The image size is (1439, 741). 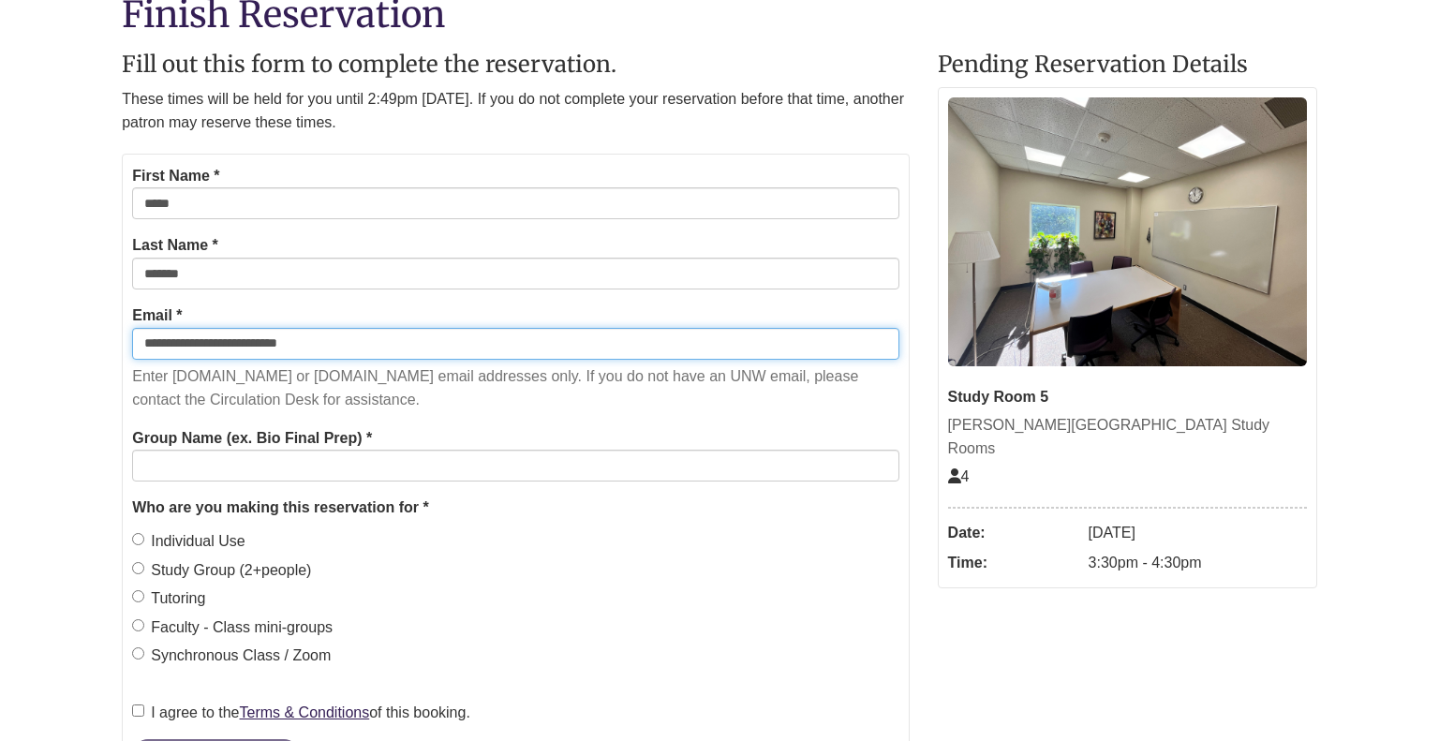 I want to click on input: Faculty - Class mini-groups, so click(x=138, y=625).